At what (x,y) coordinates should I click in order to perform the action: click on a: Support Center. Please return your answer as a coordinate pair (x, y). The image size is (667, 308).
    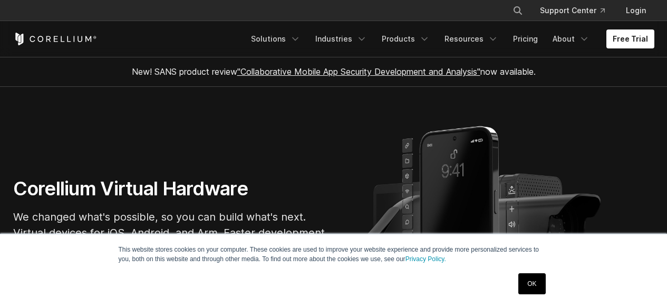
    Looking at the image, I should click on (572, 11).